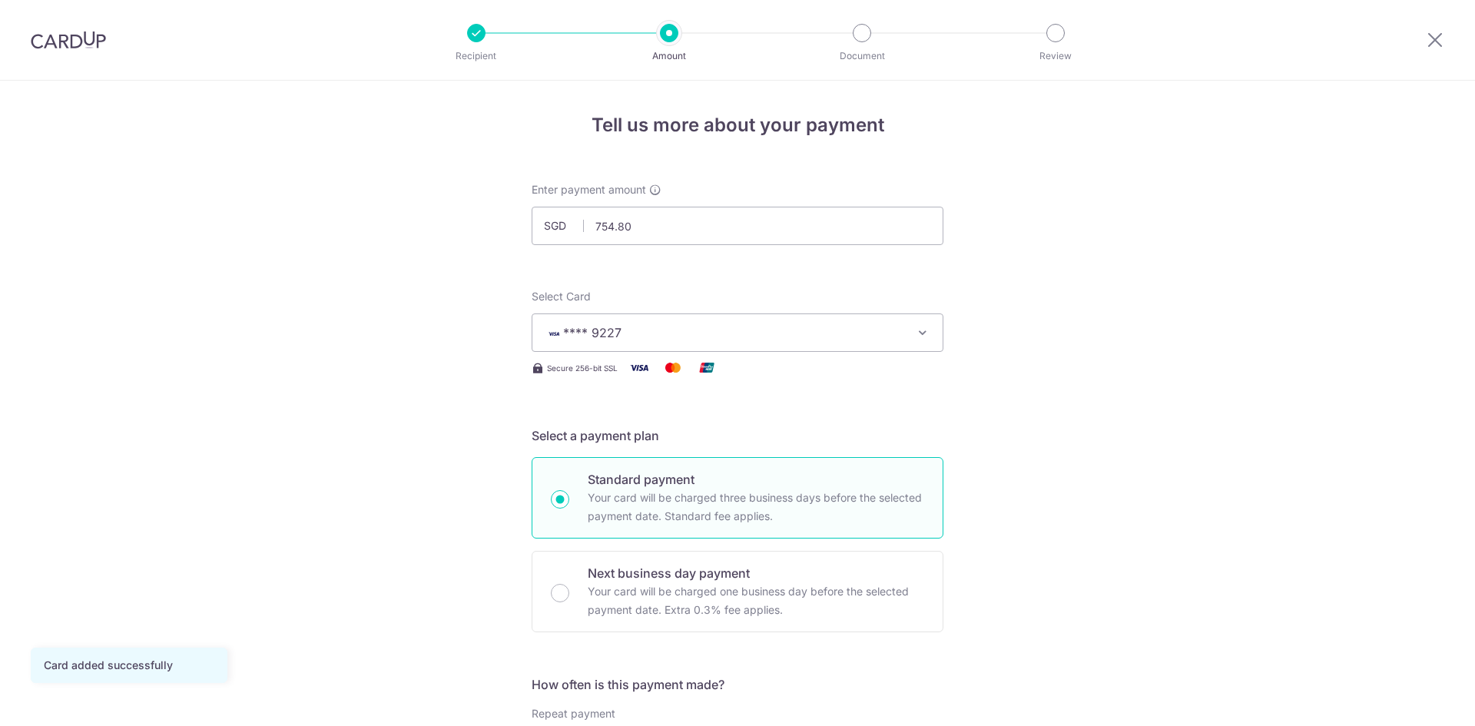 The image size is (1475, 726). Describe the element at coordinates (68, 40) in the screenshot. I see `img: CardUp` at that location.